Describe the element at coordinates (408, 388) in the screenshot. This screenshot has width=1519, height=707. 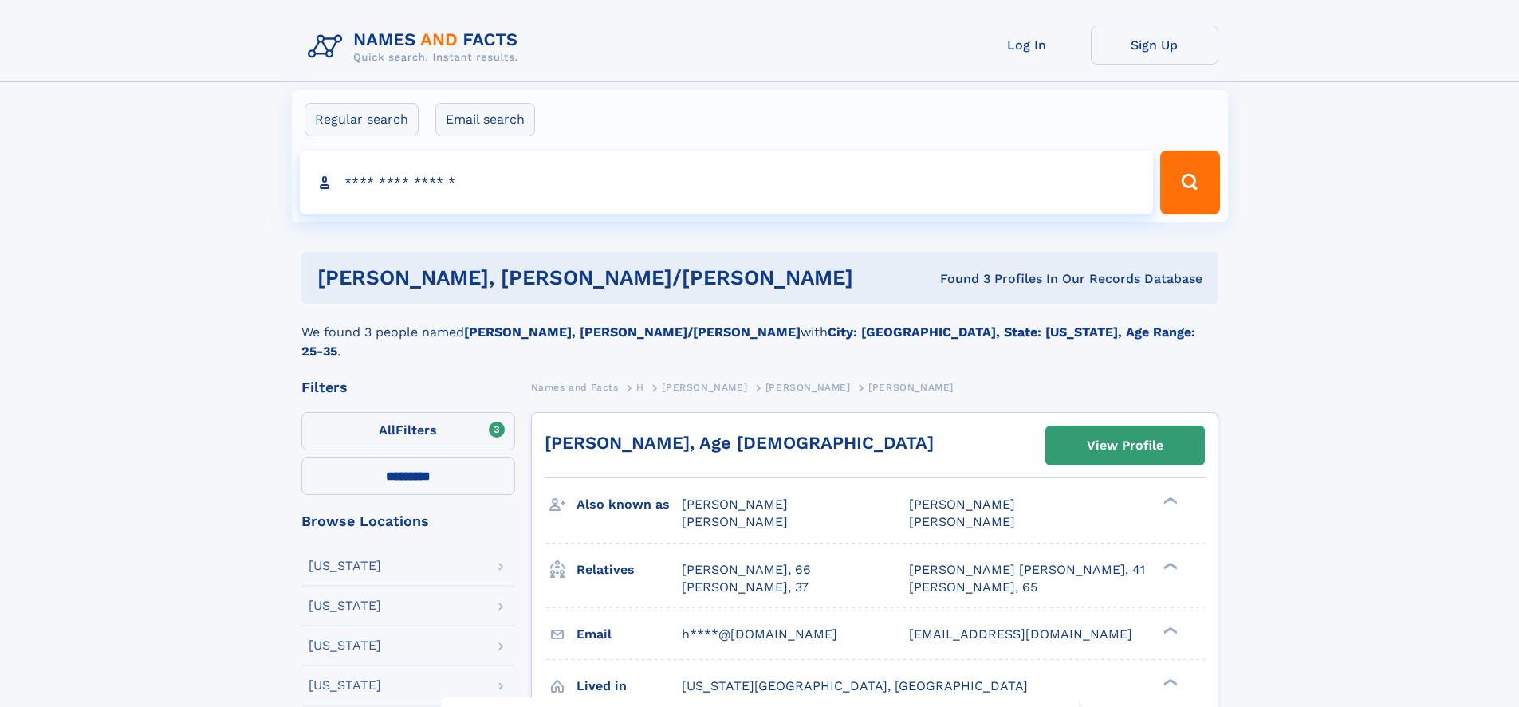
I see `div: Filters` at that location.